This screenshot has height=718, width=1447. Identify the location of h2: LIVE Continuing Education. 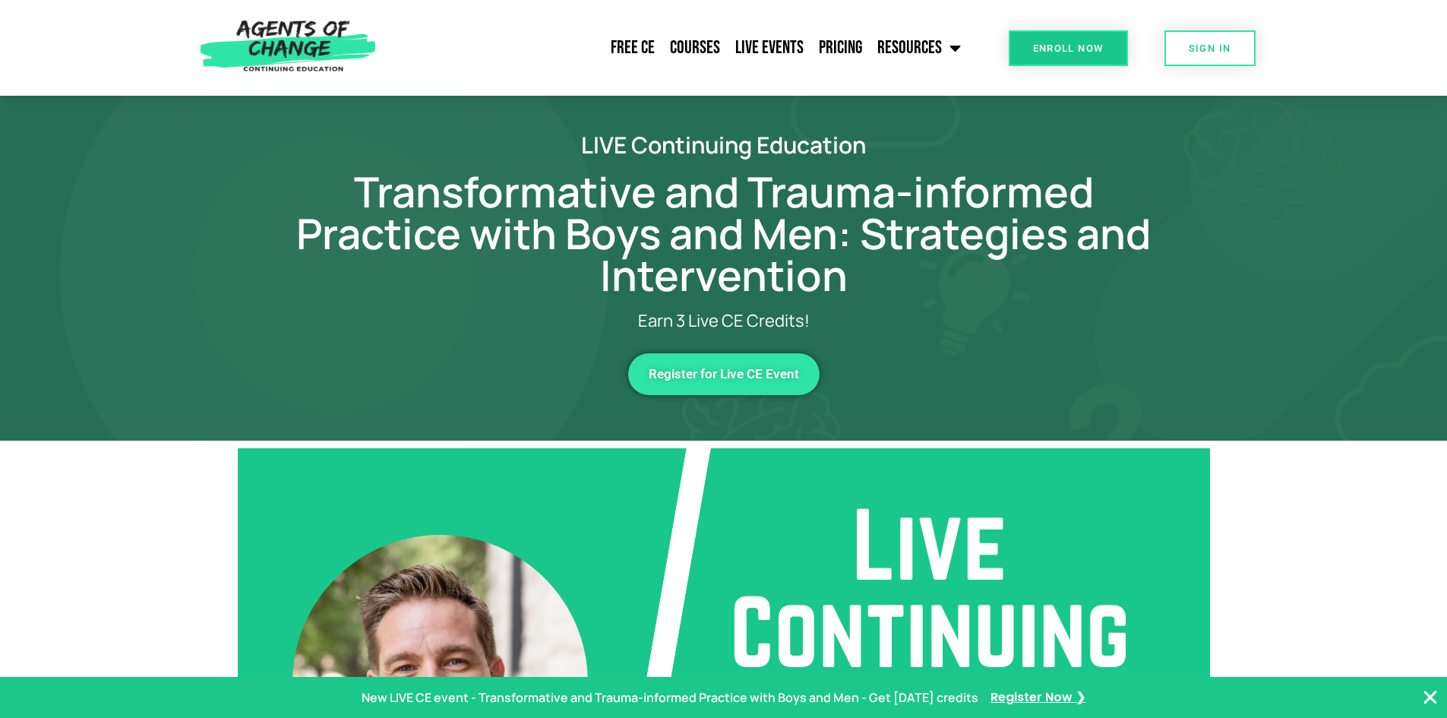
(724, 144).